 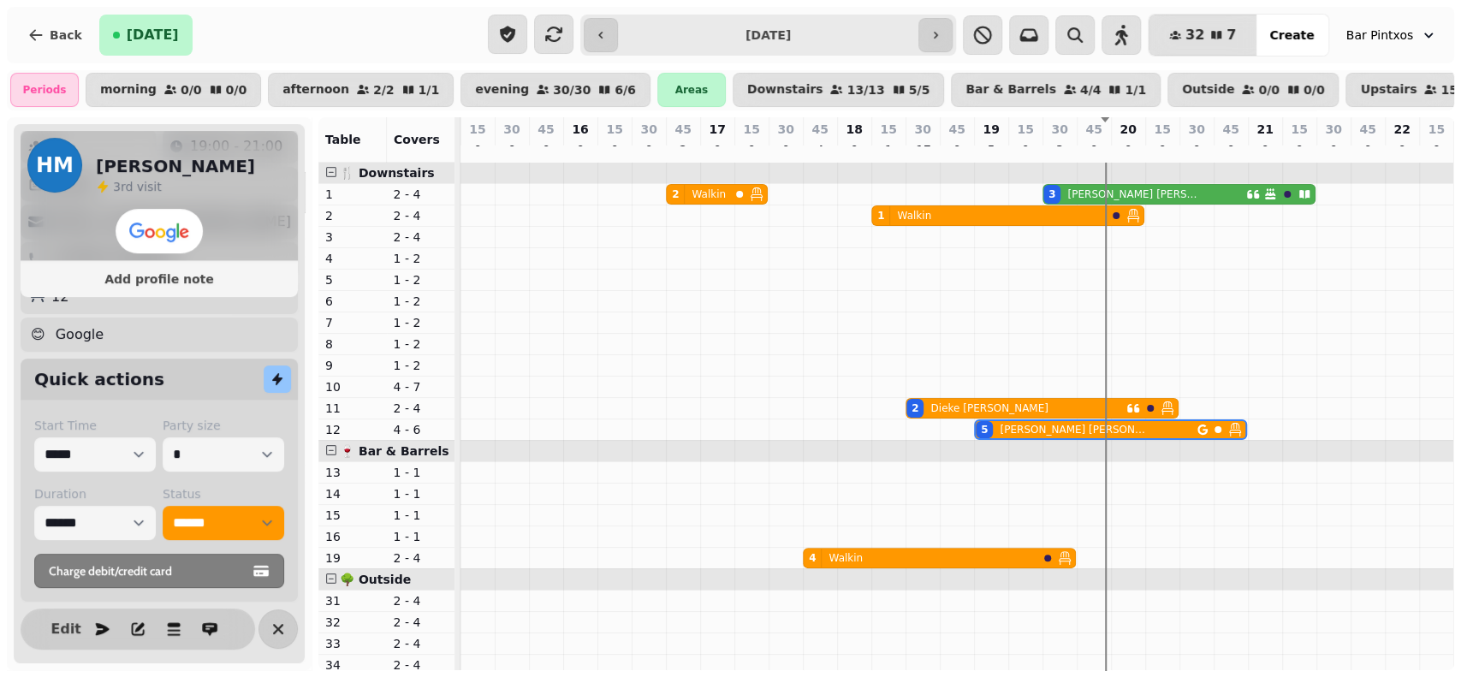 What do you see at coordinates (572, 90) in the screenshot?
I see `p: 30 / 30` at bounding box center [572, 90].